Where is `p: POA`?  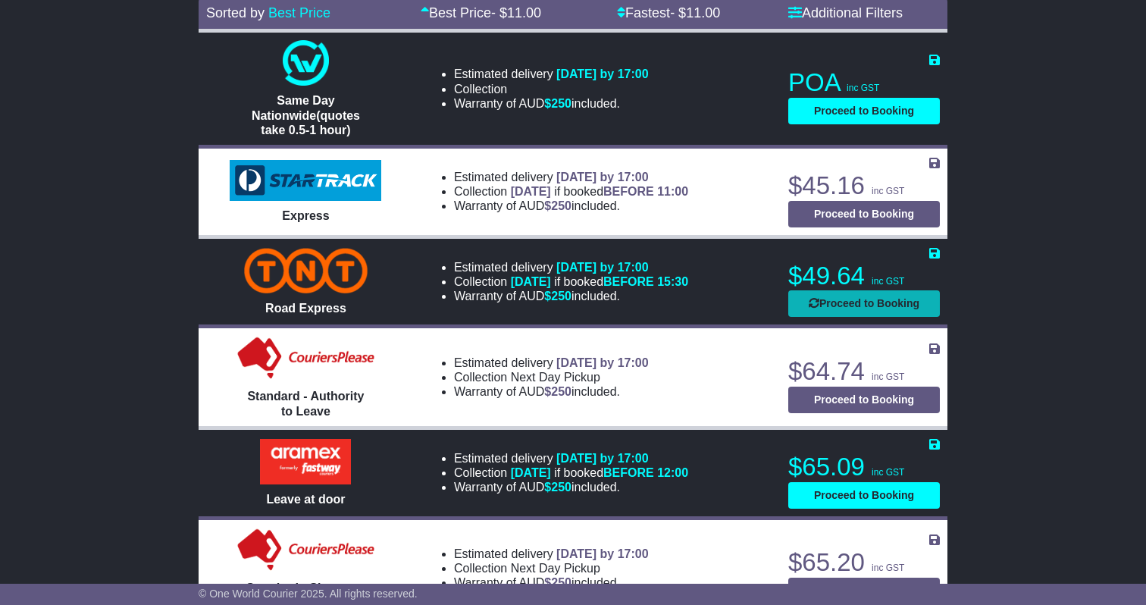 p: POA is located at coordinates (864, 83).